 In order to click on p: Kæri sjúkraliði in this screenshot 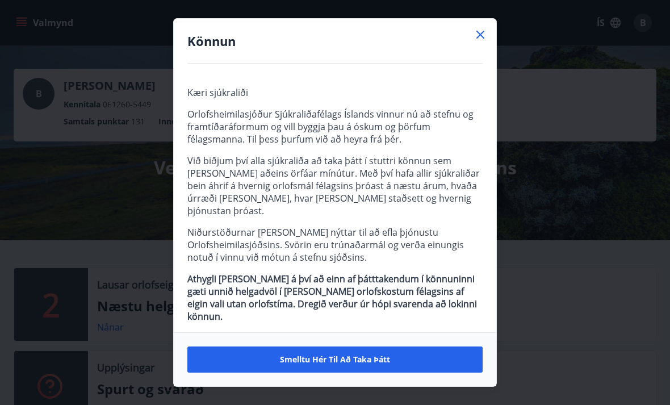, I will do `click(335, 92)`.